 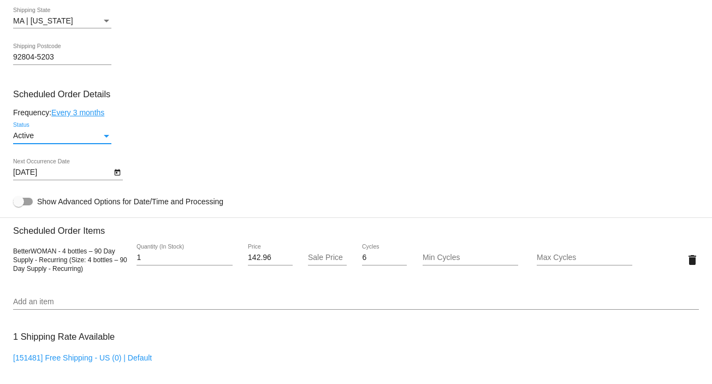 I want to click on input: Cycles, so click(x=384, y=258).